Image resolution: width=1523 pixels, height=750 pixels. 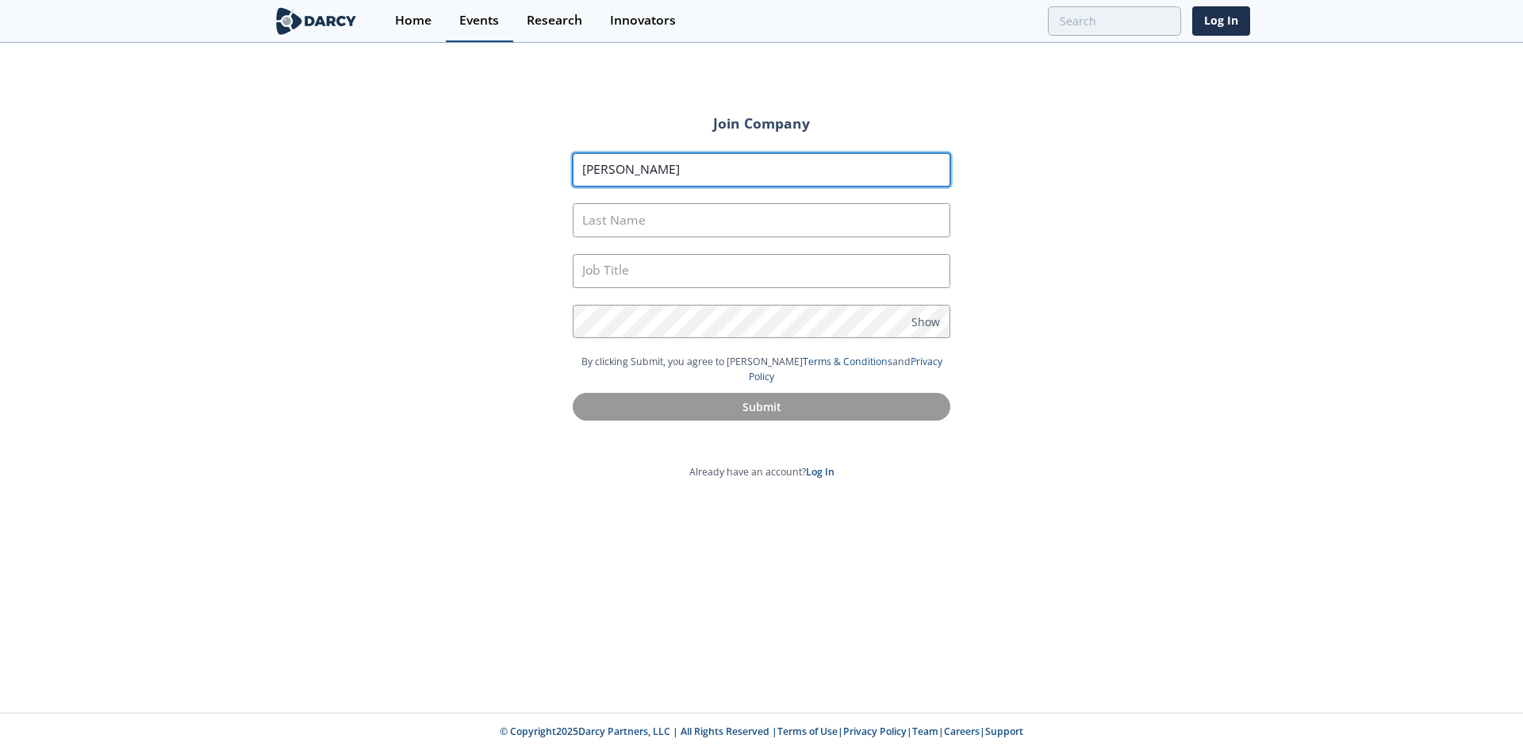 What do you see at coordinates (807, 730) in the screenshot?
I see `a: Terms of Use` at bounding box center [807, 730].